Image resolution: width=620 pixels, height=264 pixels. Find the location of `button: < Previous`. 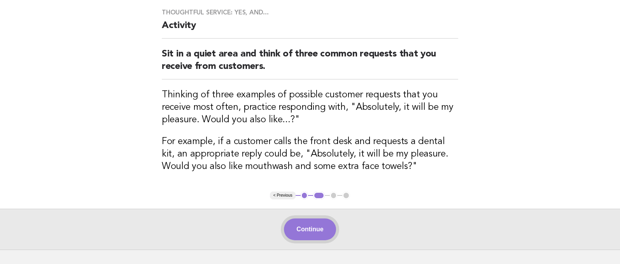

button: < Previous is located at coordinates (282, 195).